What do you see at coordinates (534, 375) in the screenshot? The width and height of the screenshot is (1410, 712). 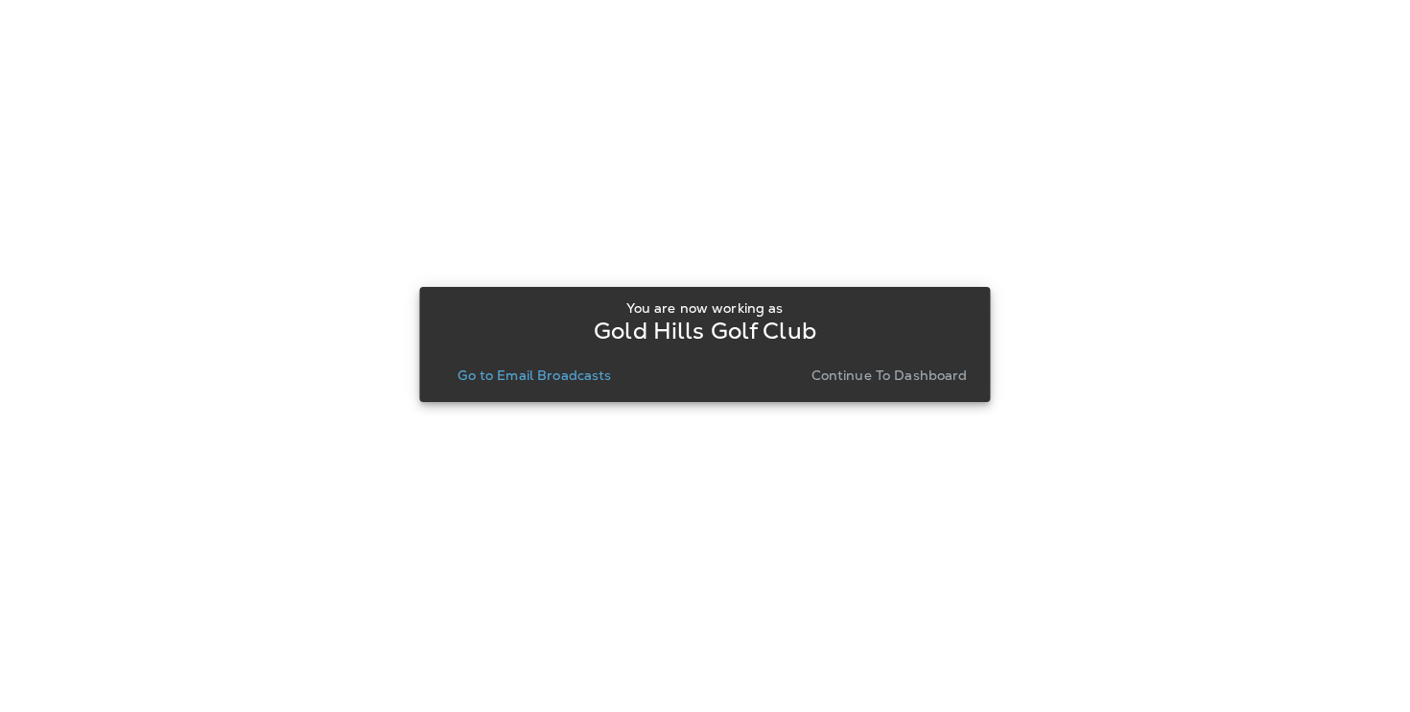 I see `button: Go to Email Broadcasts` at bounding box center [534, 375].